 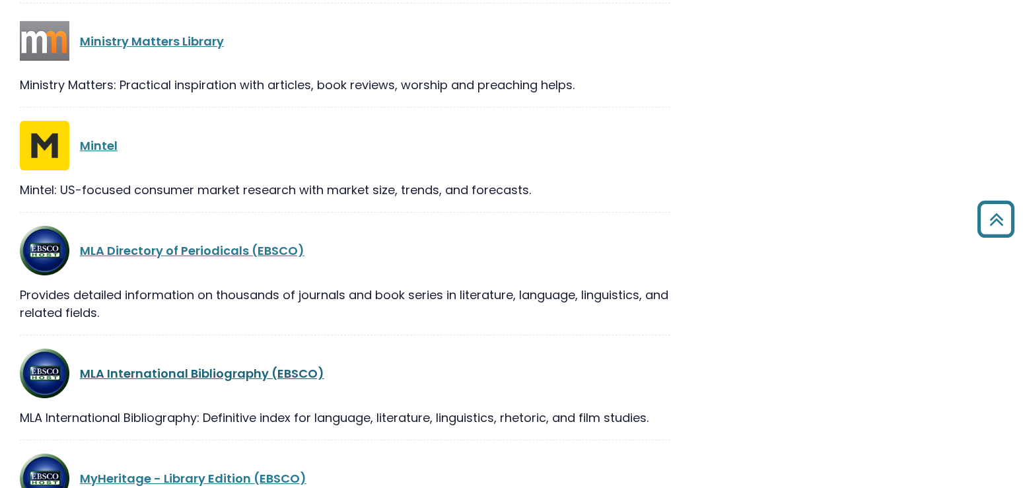 I want to click on div: Mintel: US-focused consumer market research with market size, trends, and forecasts., so click(x=345, y=190).